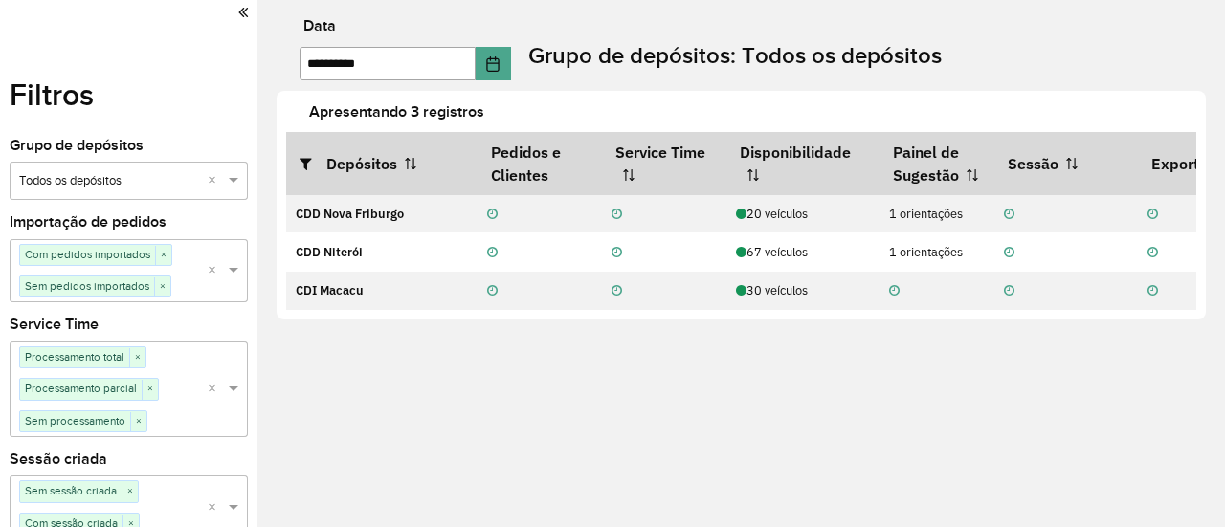  I want to click on label: Data, so click(320, 26).